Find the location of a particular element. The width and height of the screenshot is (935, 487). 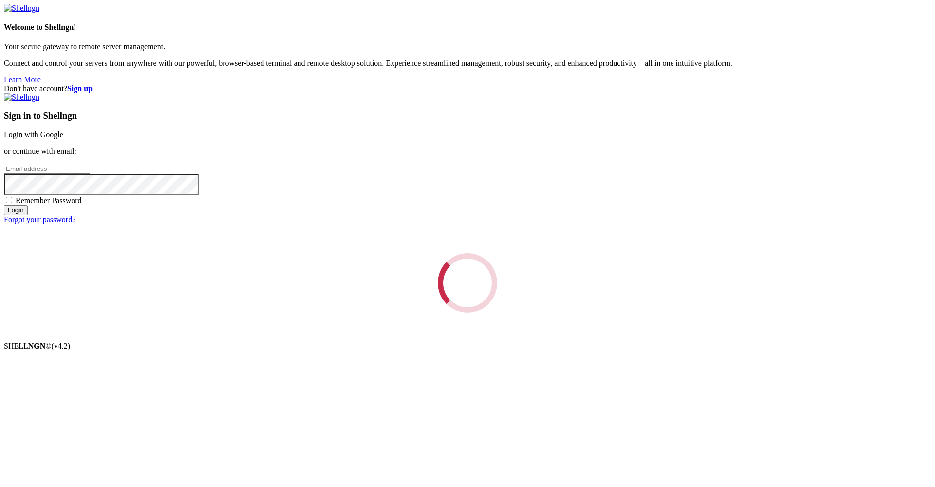

div: Loading... is located at coordinates (468, 283).